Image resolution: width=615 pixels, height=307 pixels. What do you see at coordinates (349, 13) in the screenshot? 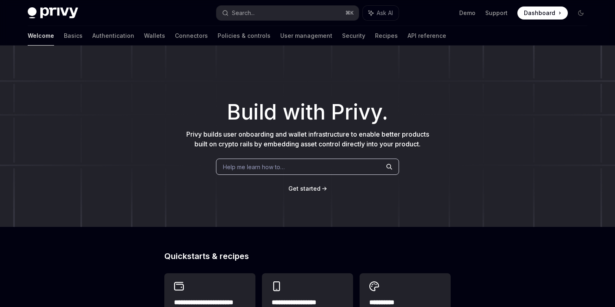
I see `span: ⌘ K` at bounding box center [349, 13].